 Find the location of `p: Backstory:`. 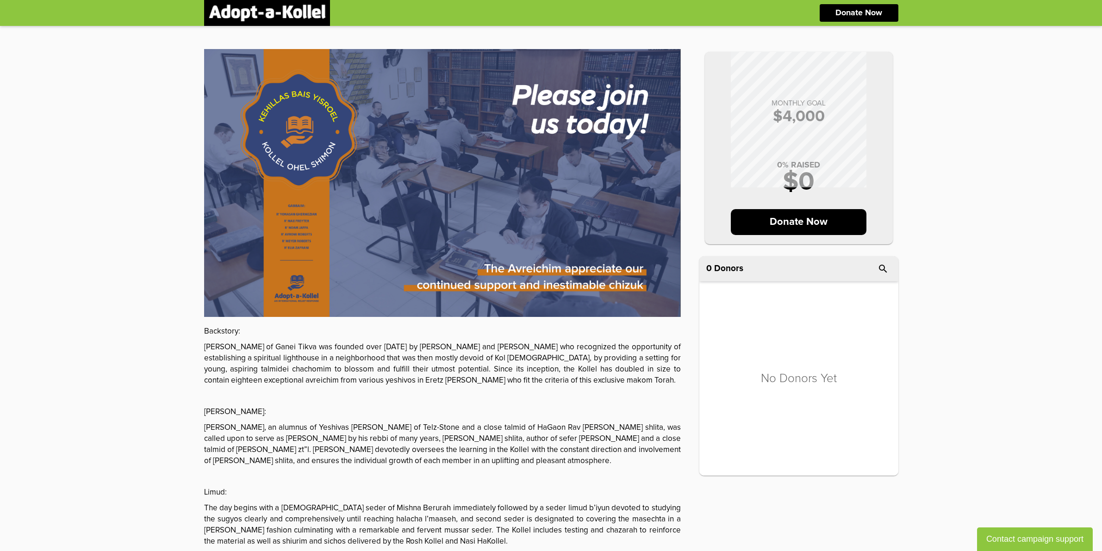

p: Backstory: is located at coordinates (443, 332).